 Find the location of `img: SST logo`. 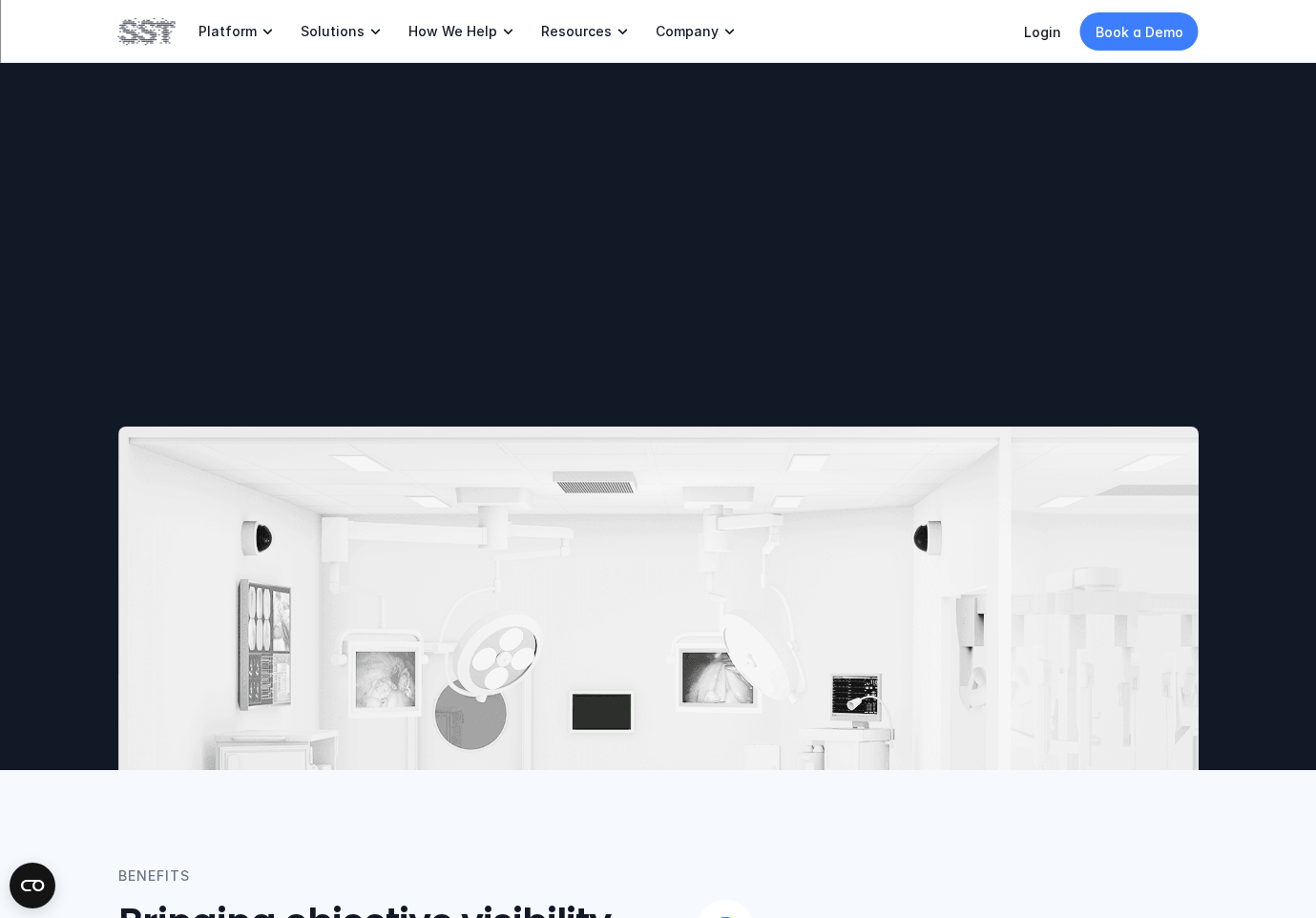

img: SST logo is located at coordinates (147, 32).